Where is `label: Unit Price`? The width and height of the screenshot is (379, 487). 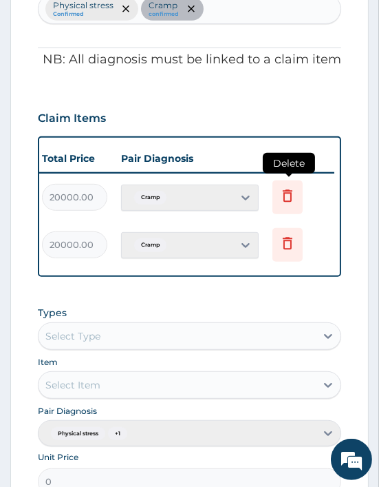 label: Unit Price is located at coordinates (58, 456).